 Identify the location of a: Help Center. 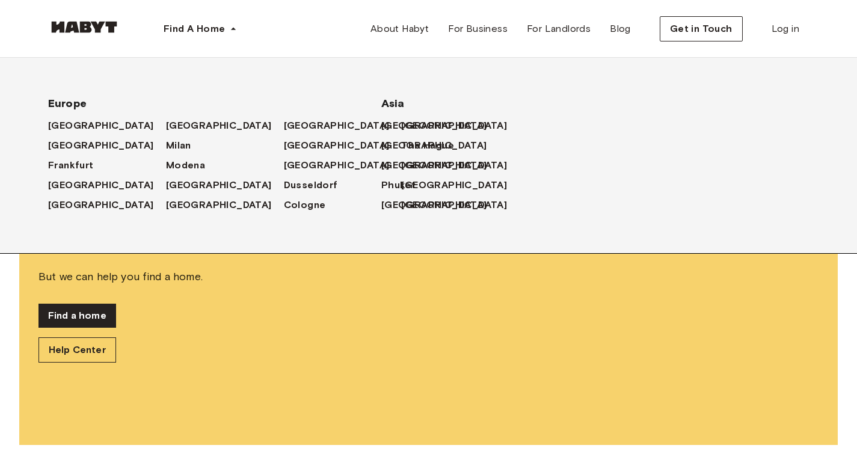
(77, 350).